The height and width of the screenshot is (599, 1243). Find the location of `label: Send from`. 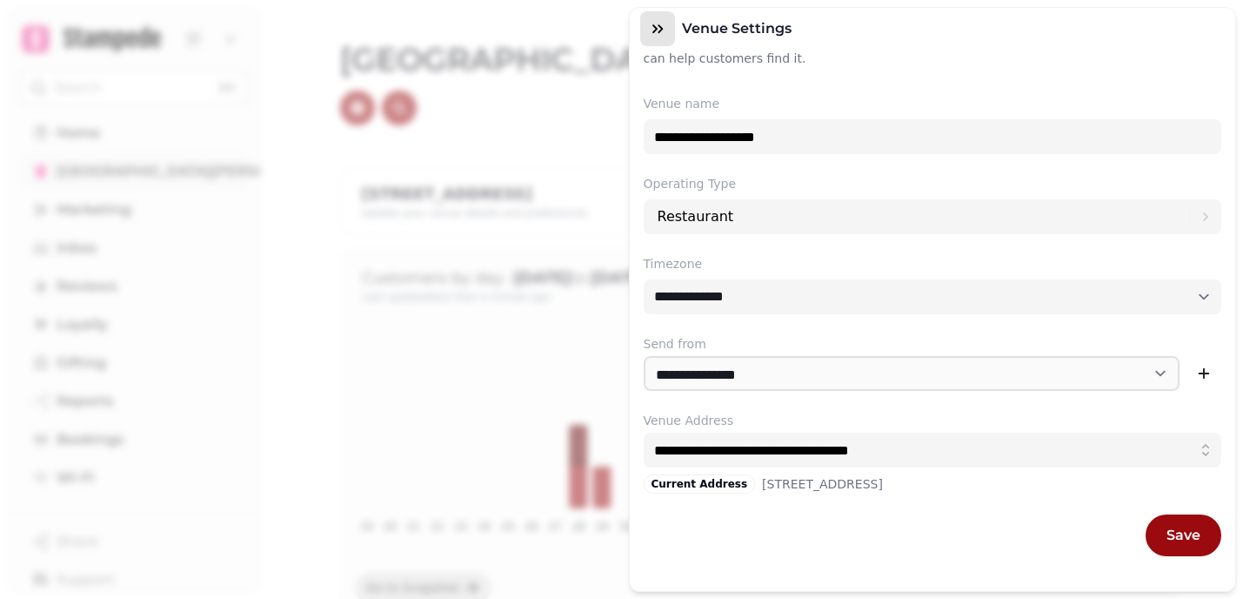

label: Send from is located at coordinates (933, 344).